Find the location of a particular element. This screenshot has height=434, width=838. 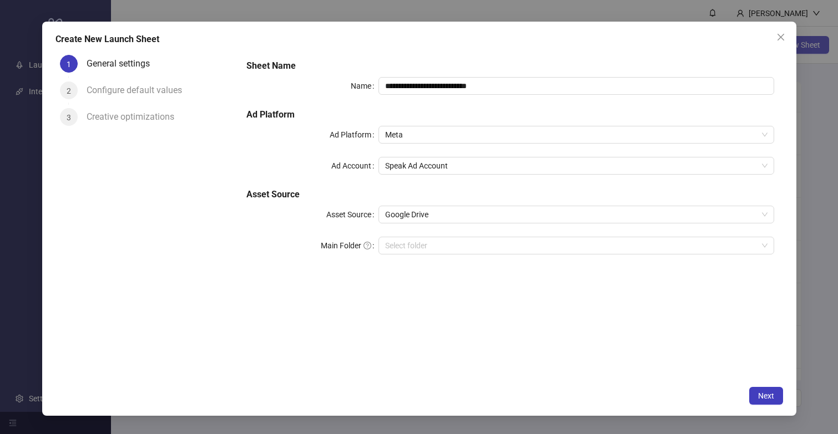

h5: Asset Source is located at coordinates (509, 195).